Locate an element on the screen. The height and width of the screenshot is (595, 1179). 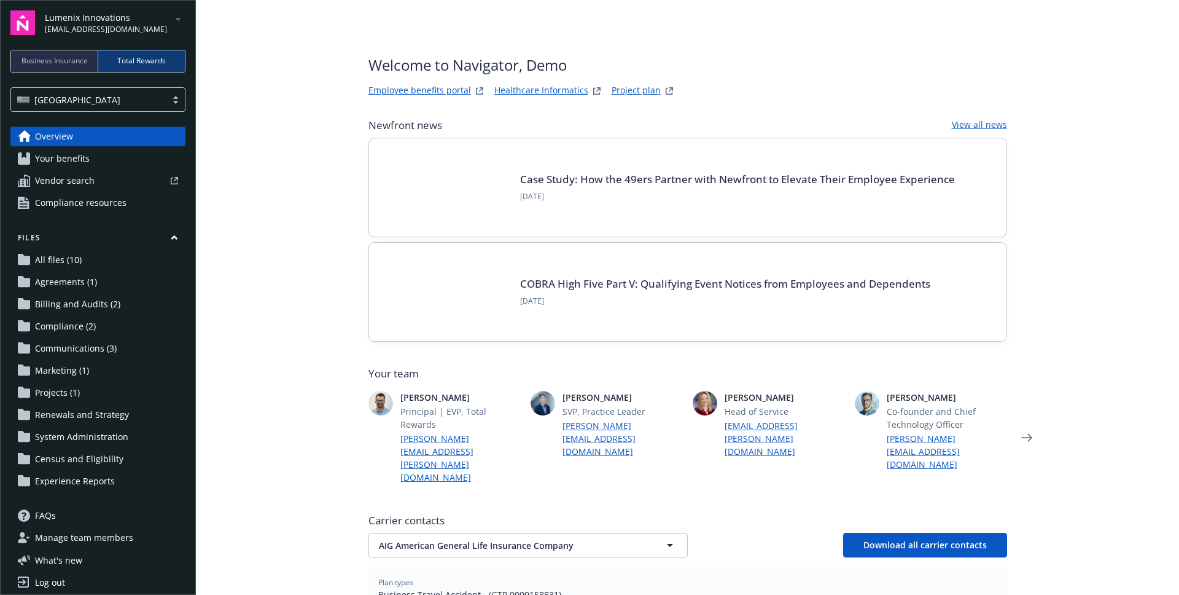
a: Compliance resources is located at coordinates (98, 203).